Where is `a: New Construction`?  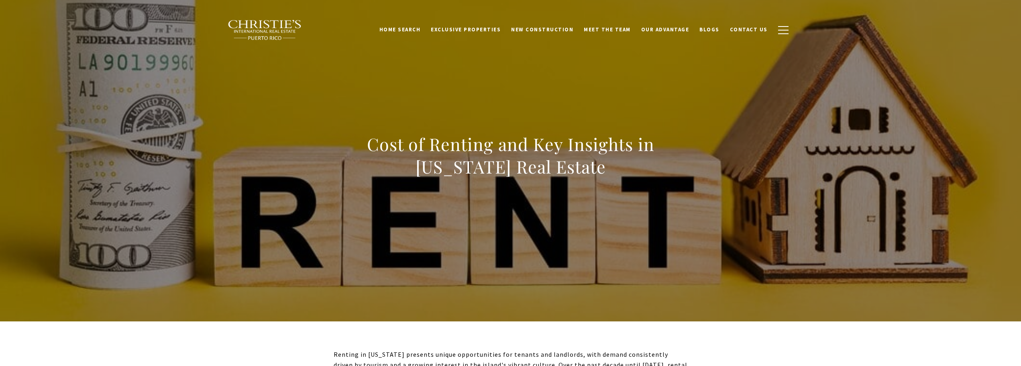 a: New Construction is located at coordinates (542, 30).